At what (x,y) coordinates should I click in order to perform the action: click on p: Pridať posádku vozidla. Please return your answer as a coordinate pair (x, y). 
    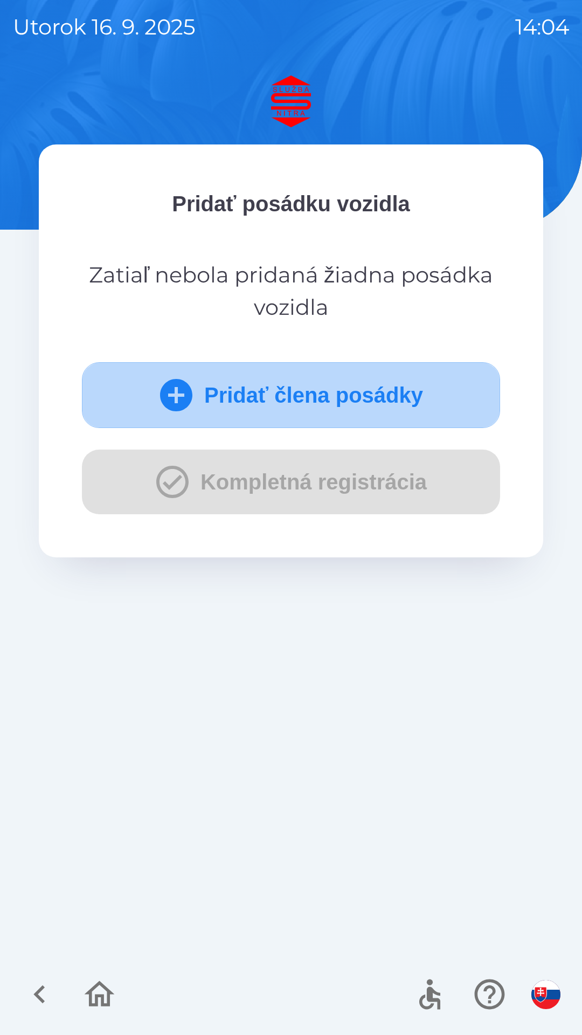
    Looking at the image, I should click on (291, 204).